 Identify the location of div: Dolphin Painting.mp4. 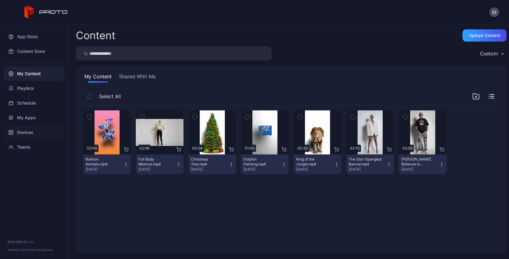
(260, 162).